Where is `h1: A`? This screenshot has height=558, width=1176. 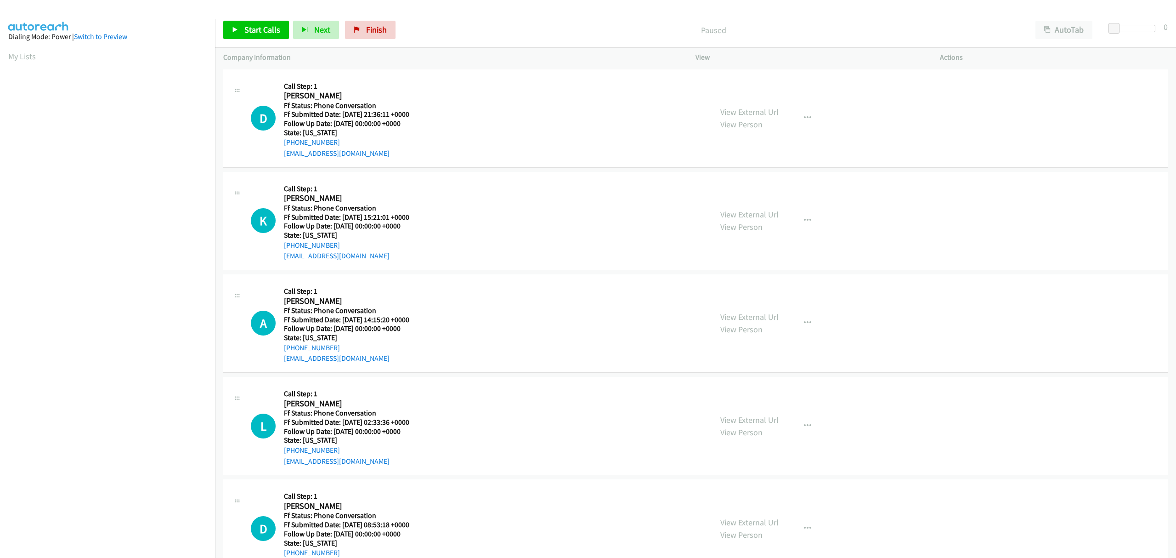 h1: A is located at coordinates (263, 323).